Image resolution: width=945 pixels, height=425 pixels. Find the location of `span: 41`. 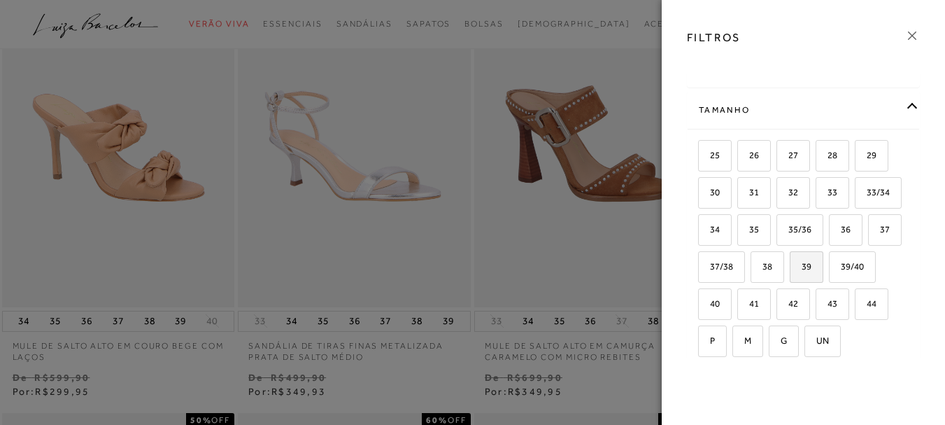

span: 41 is located at coordinates (748, 303).